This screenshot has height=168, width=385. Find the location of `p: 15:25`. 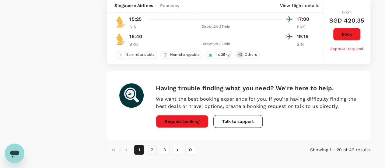

p: 15:25 is located at coordinates (135, 19).